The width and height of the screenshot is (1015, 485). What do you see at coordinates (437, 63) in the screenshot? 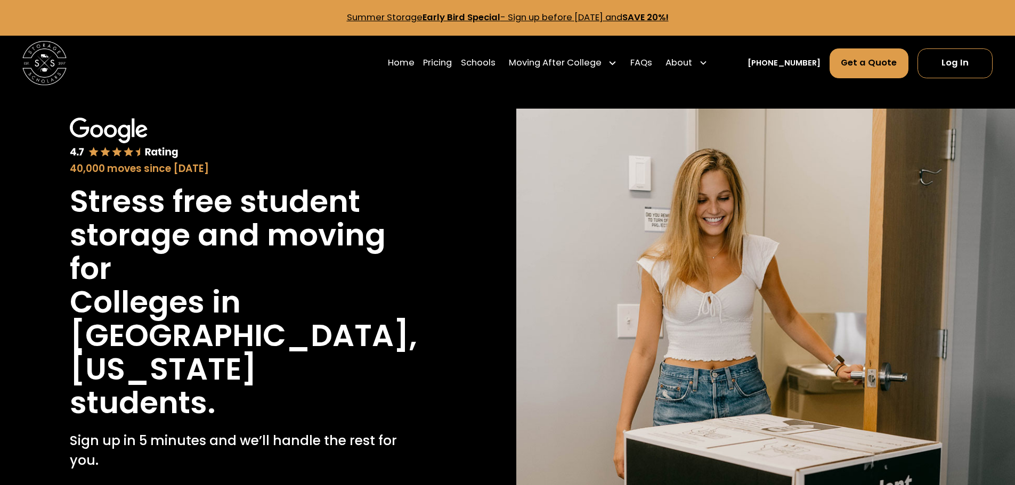
I see `a: Pricing` at bounding box center [437, 63].